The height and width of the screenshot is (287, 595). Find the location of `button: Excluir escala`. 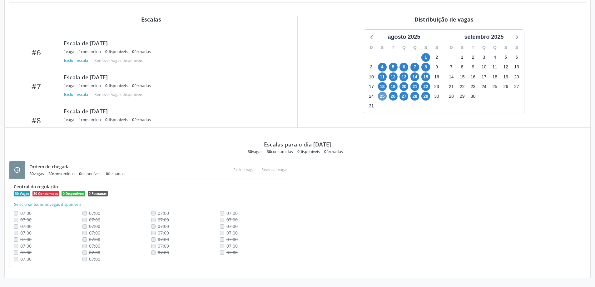

button: Excluir escala is located at coordinates (77, 61).